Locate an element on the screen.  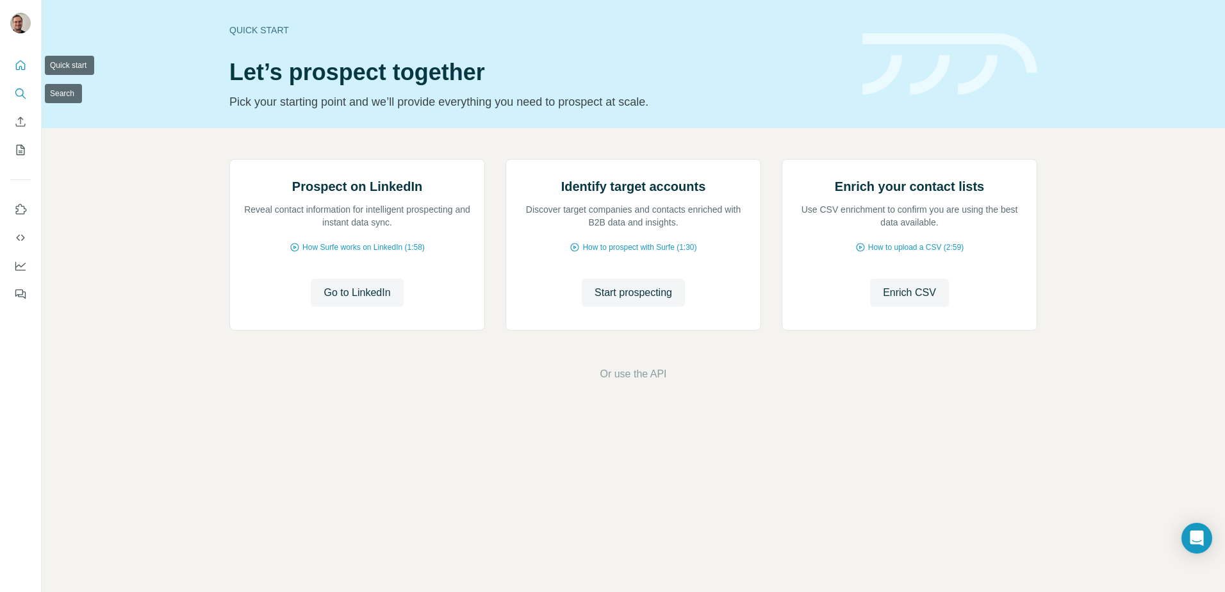
span: Or use the API is located at coordinates (633, 374).